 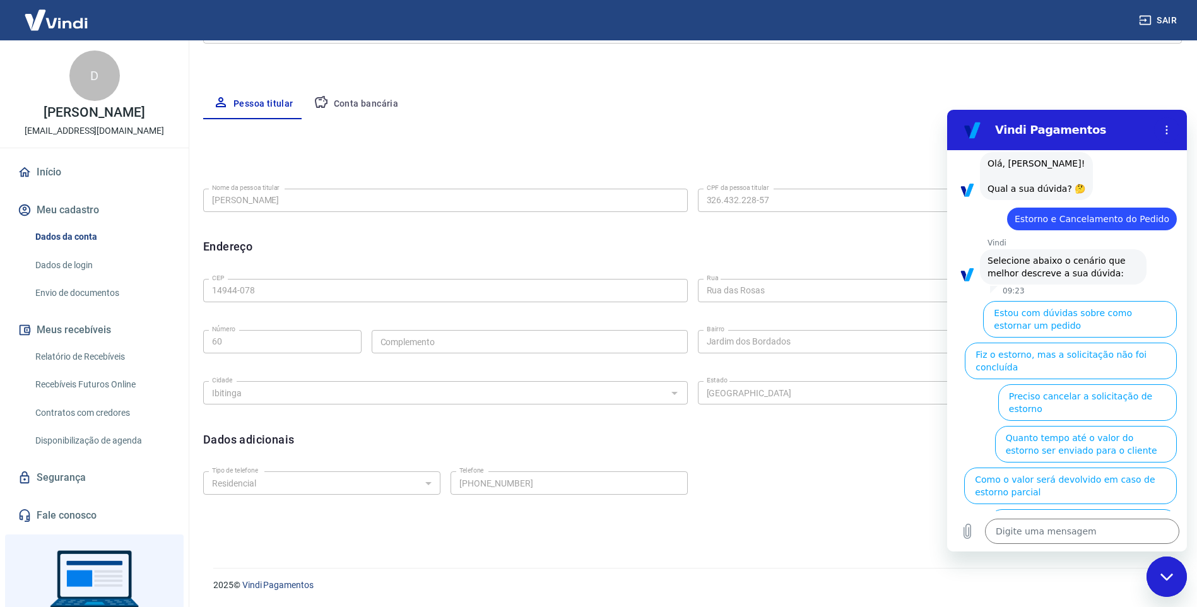 I want to click on label: Cidade, so click(x=222, y=380).